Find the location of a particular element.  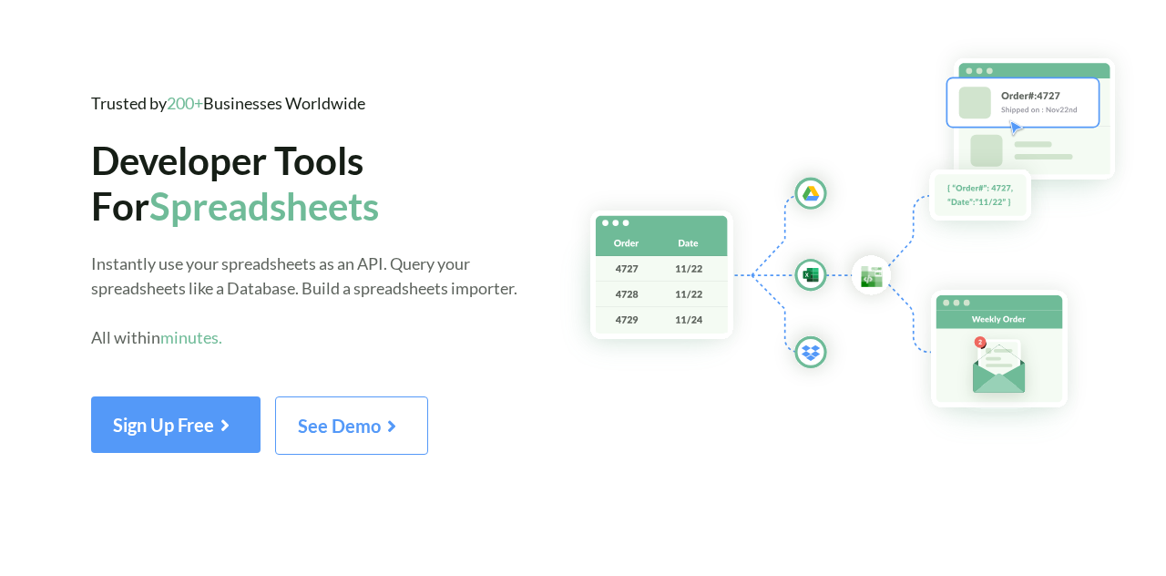

a: See Demo is located at coordinates (352, 428).